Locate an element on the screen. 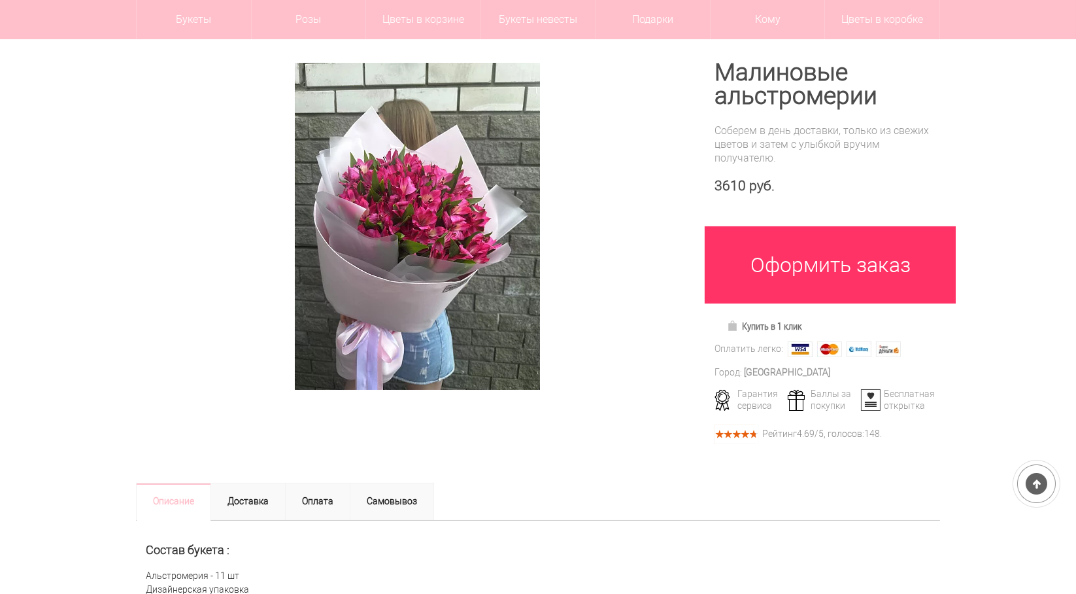 This screenshot has width=1076, height=594. a: Описание is located at coordinates (173, 501).